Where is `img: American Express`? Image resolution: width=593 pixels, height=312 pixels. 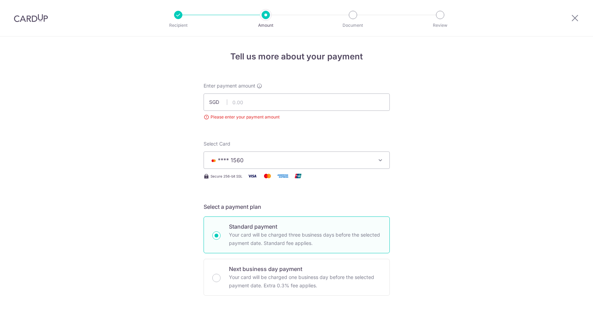 img: American Express is located at coordinates (283, 176).